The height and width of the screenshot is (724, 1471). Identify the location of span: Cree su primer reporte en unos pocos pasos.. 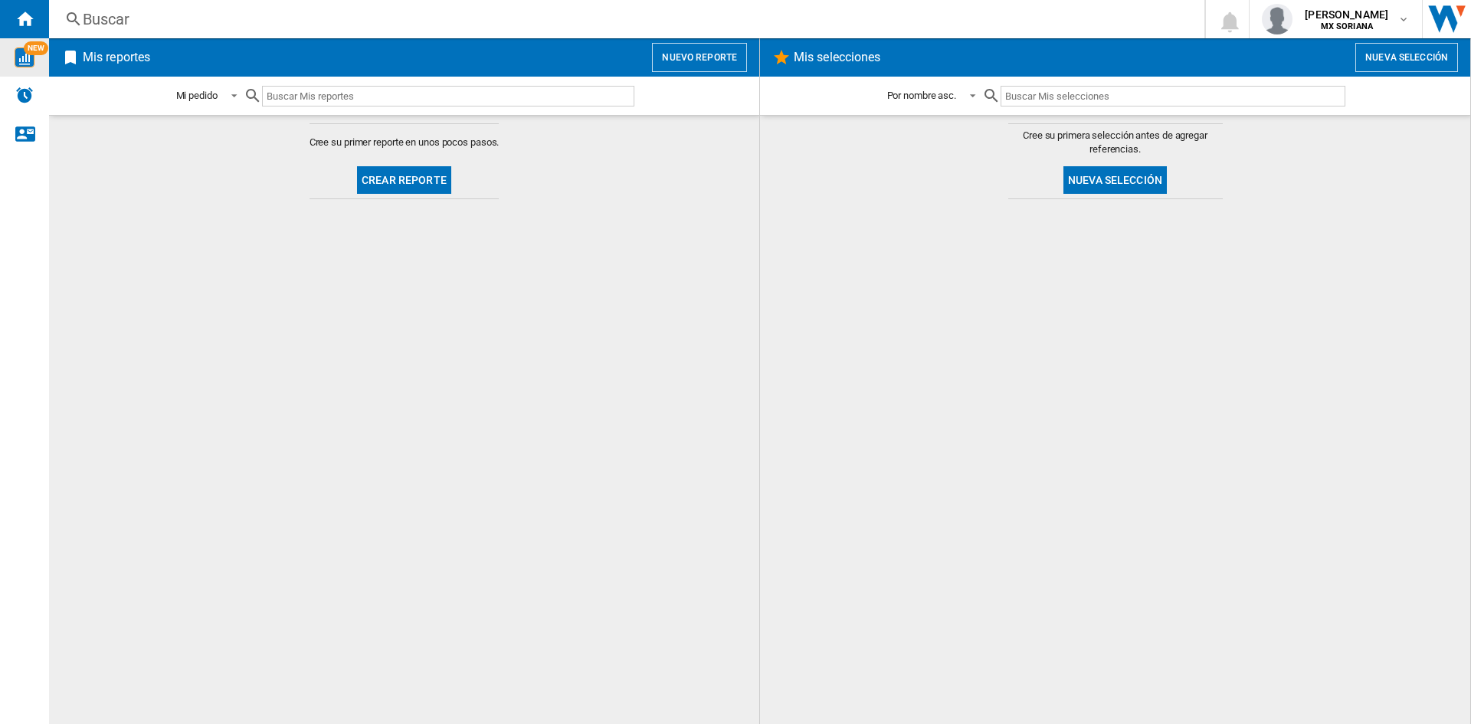
(404, 142).